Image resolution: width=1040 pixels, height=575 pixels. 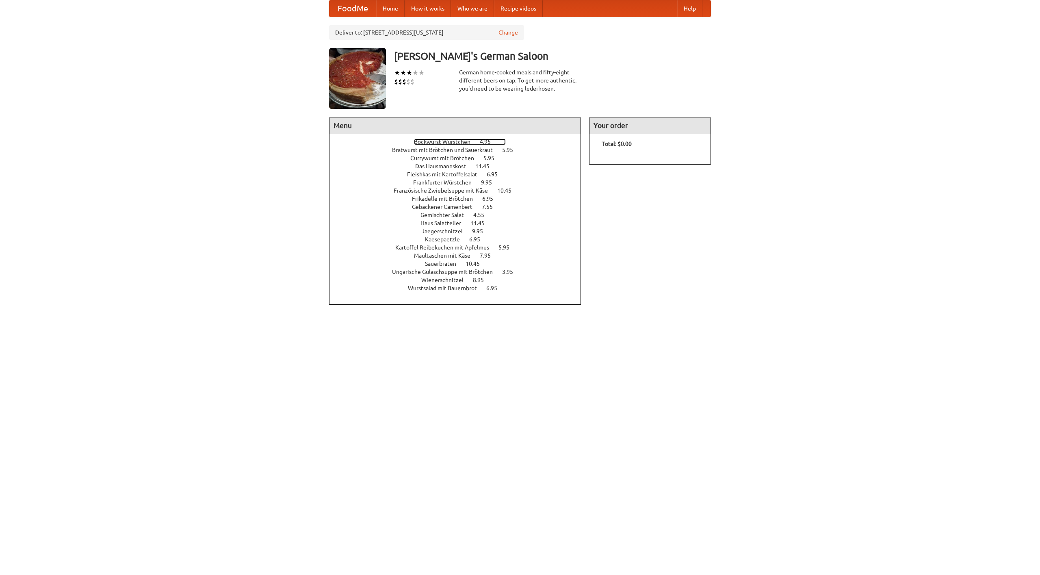 What do you see at coordinates (508, 32) in the screenshot?
I see `a: Change` at bounding box center [508, 32].